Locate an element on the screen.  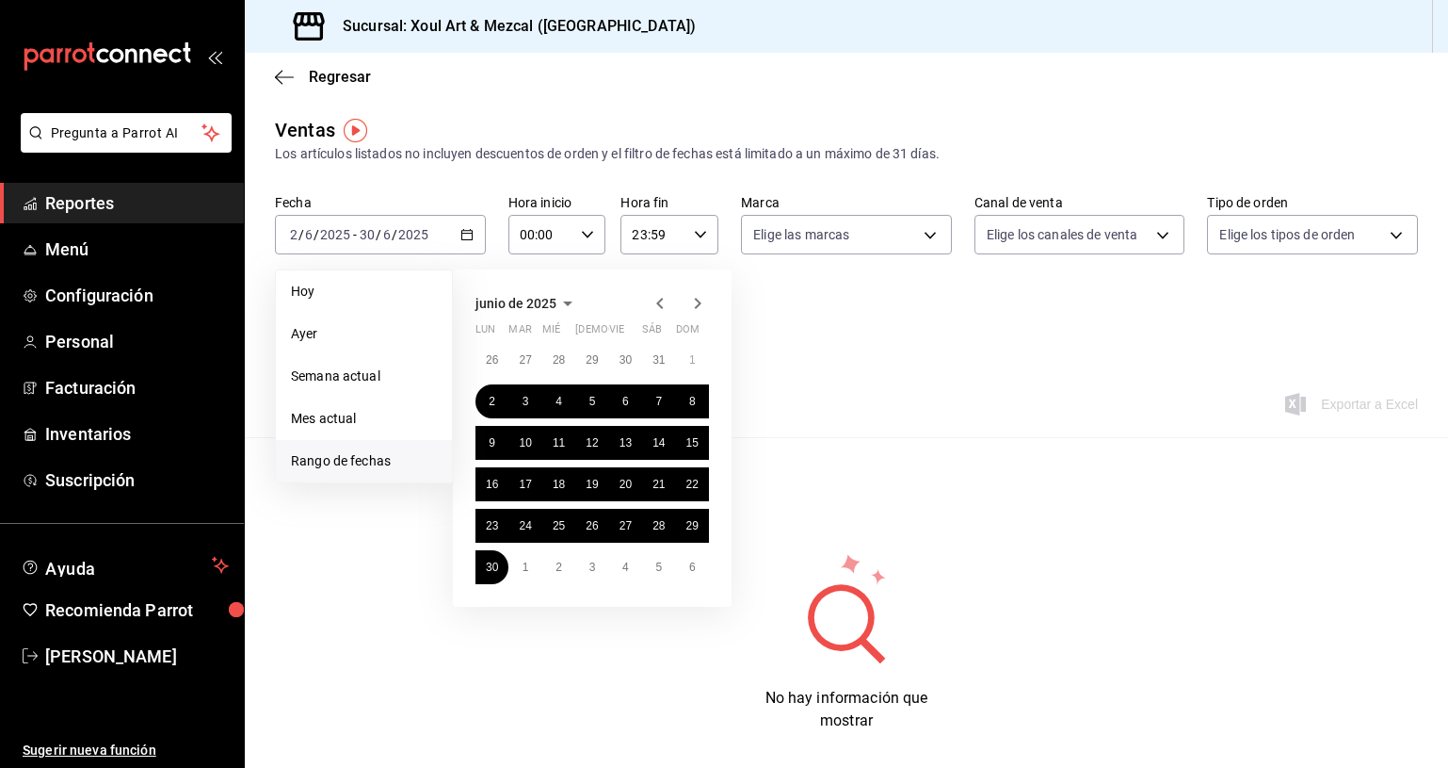
button: 6 de junio de 2025 is located at coordinates (625, 401).